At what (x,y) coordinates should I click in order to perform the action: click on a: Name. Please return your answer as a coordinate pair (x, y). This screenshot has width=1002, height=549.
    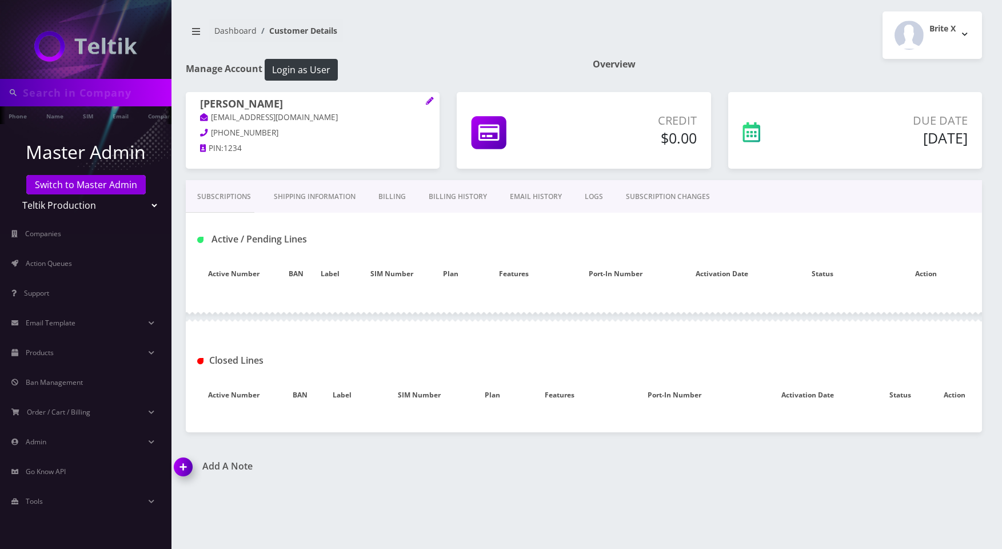
    Looking at the image, I should click on (55, 115).